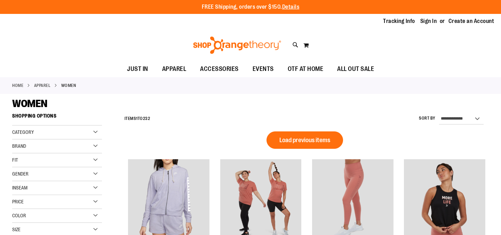 The image size is (501, 235). Describe the element at coordinates (219, 69) in the screenshot. I see `span: ACCESSORIES` at that location.